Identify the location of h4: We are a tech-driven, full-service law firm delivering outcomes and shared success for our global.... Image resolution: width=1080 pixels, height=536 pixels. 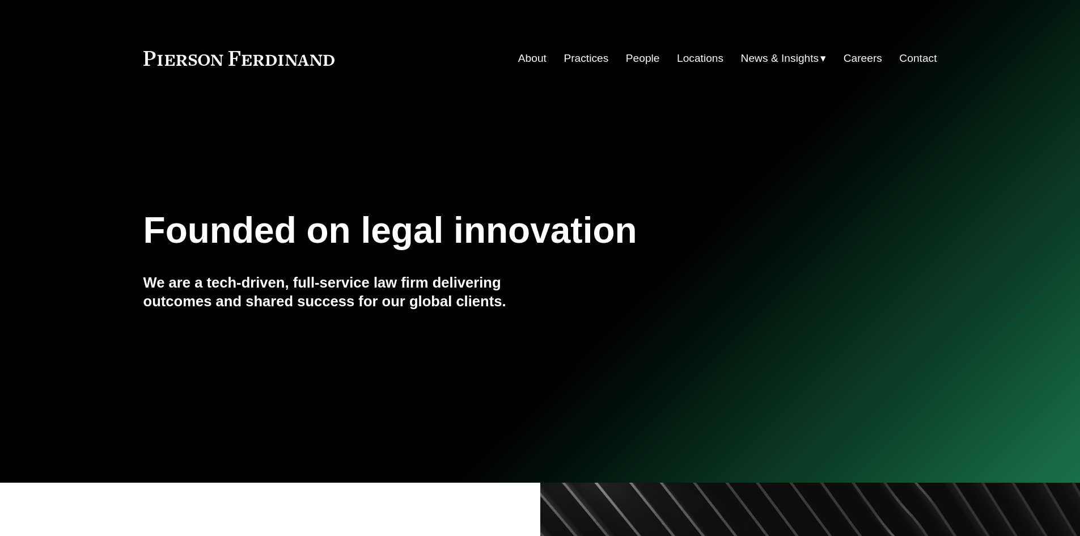
(342, 291).